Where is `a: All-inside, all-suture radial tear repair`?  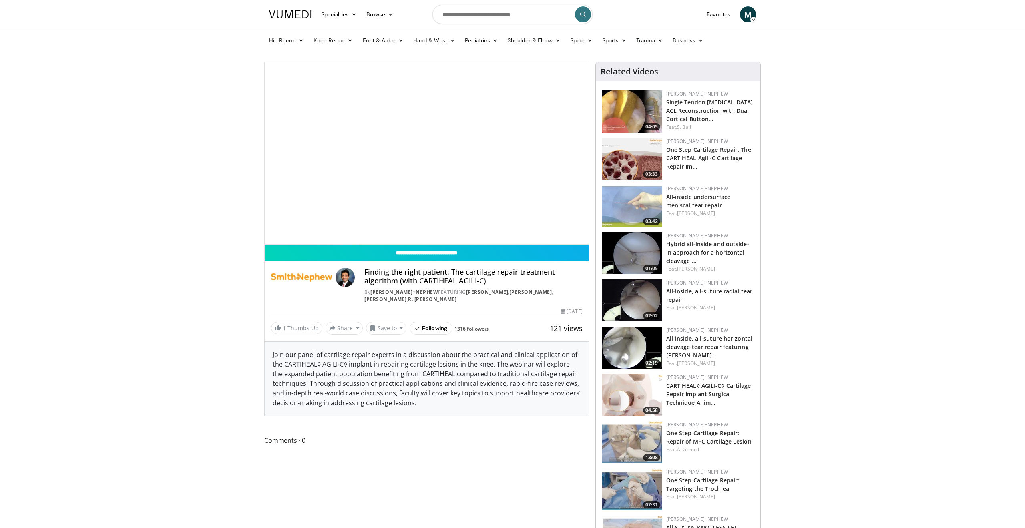
a: All-inside, all-suture radial tear repair is located at coordinates (709, 296).